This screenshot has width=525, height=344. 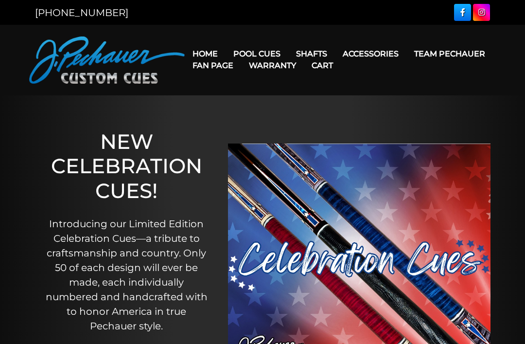 What do you see at coordinates (126, 166) in the screenshot?
I see `h1: NEW CELEBRATION CUES!` at bounding box center [126, 166].